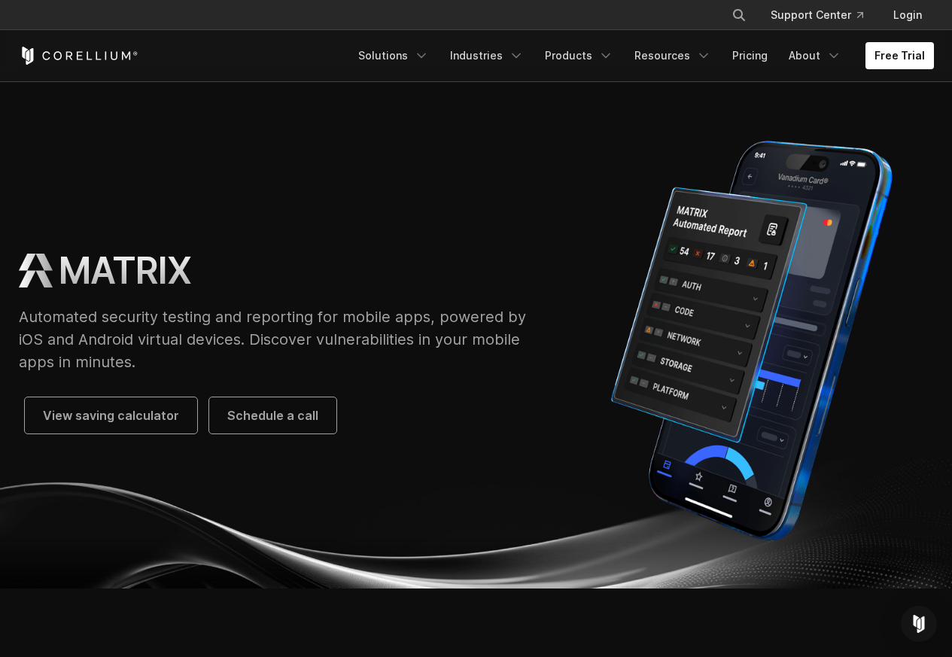 This screenshot has height=657, width=952. Describe the element at coordinates (815, 56) in the screenshot. I see `a: About` at that location.